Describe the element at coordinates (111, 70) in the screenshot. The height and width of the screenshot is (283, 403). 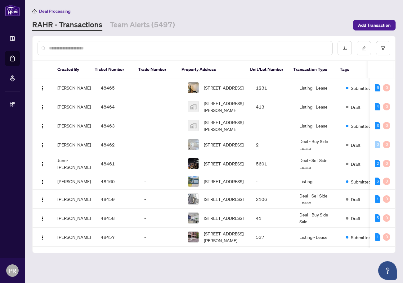
I see `th: Ticket Number` at that location.